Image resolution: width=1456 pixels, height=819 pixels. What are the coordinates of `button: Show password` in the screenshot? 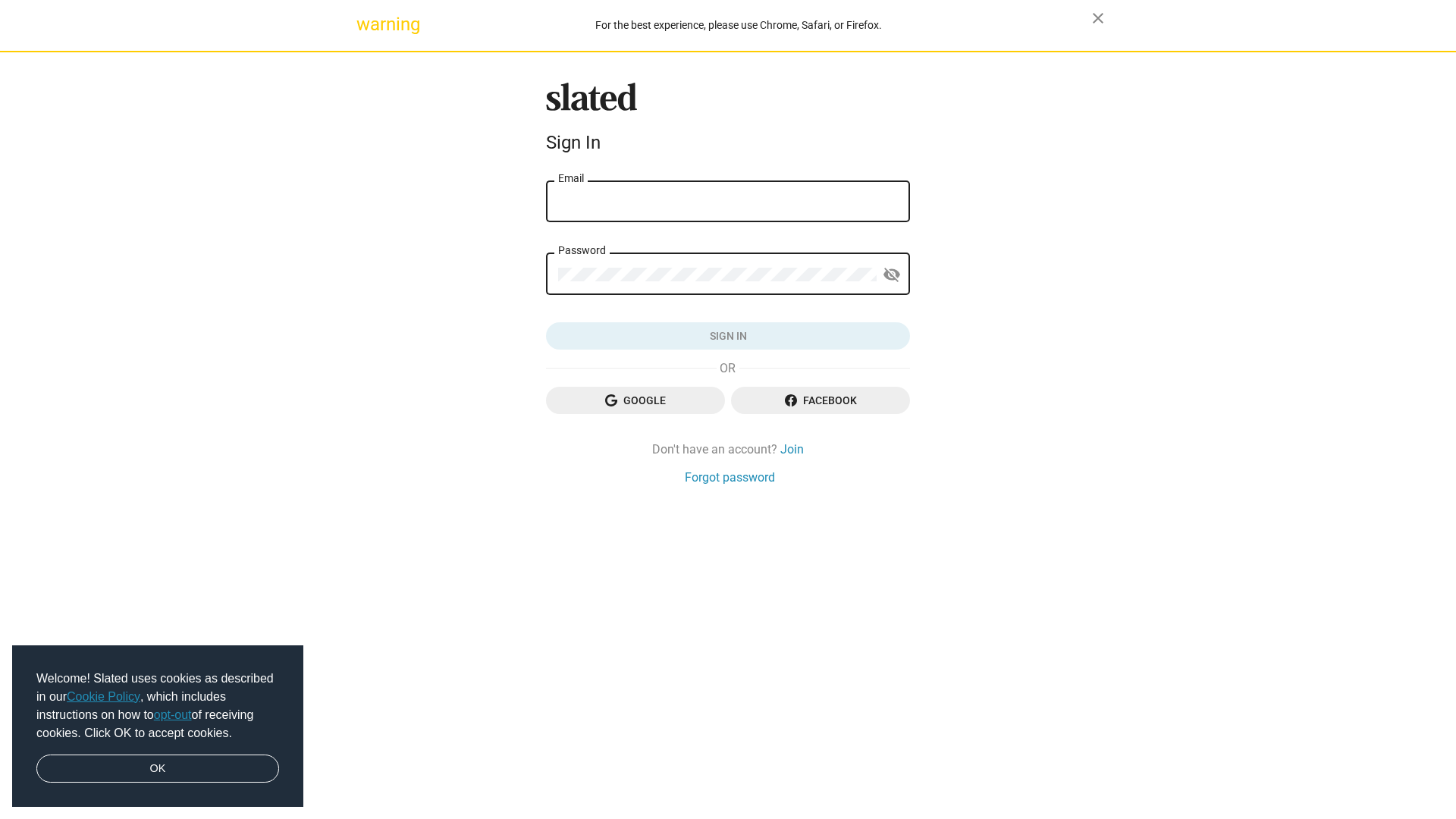 It's located at (892, 275).